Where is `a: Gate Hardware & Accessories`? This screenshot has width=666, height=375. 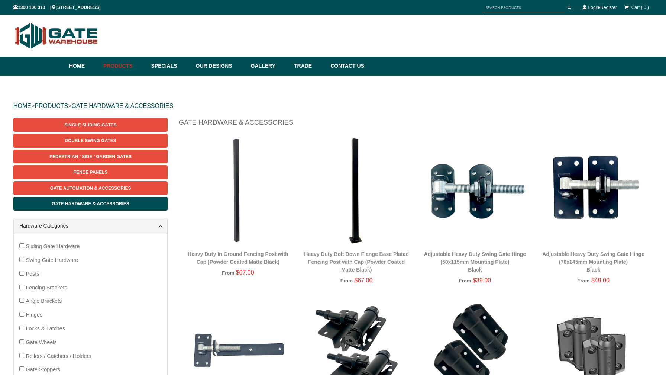 a: Gate Hardware & Accessories is located at coordinates (90, 203).